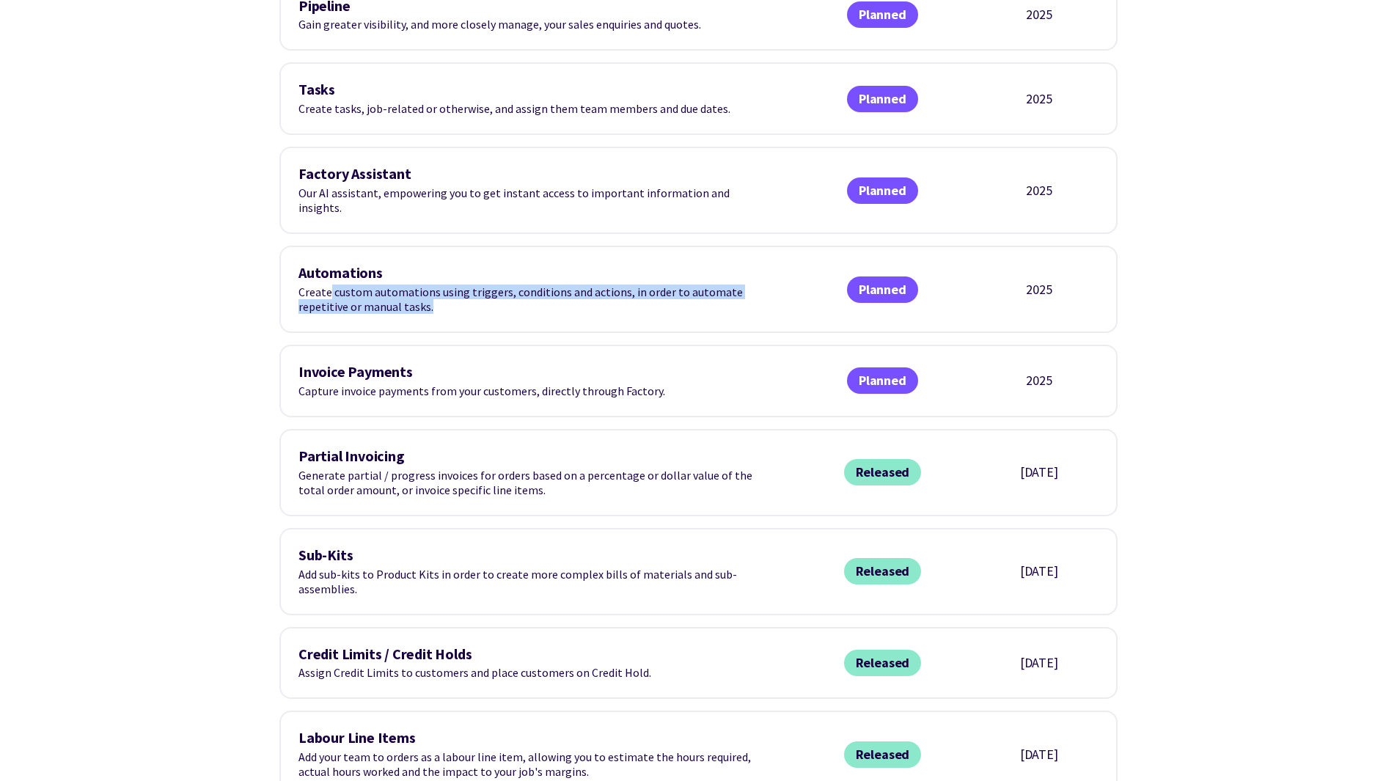 This screenshot has width=1397, height=781. Describe the element at coordinates (533, 456) in the screenshot. I see `h3: Partial Invoicing` at that location.